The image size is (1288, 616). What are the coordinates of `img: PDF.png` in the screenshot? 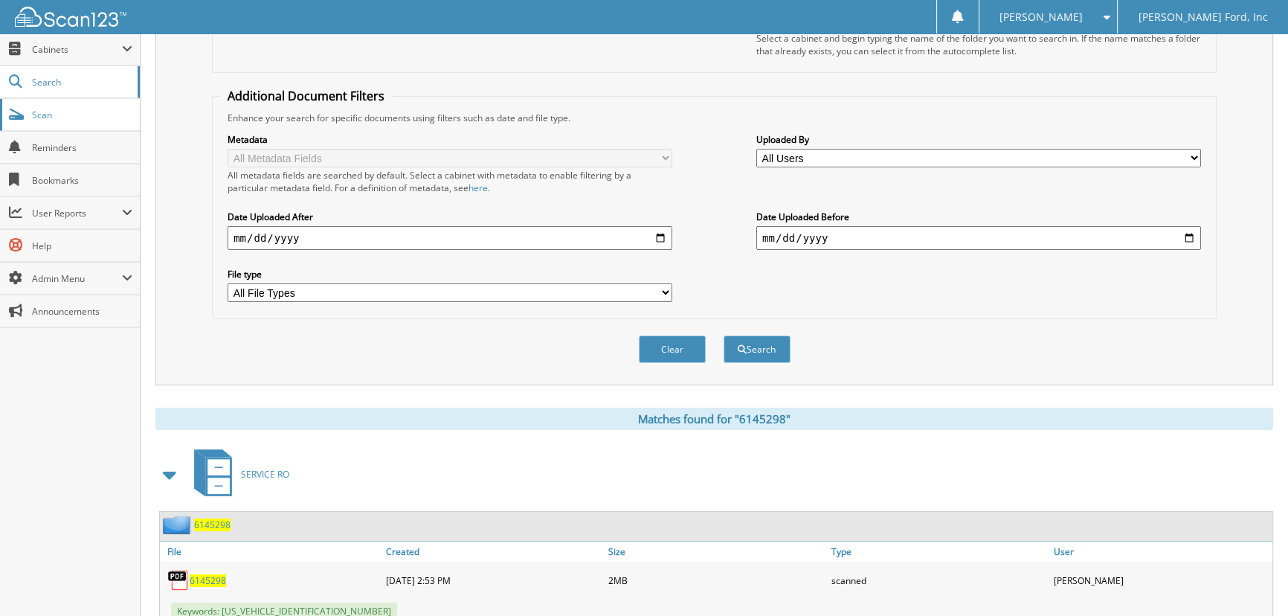 It's located at (178, 580).